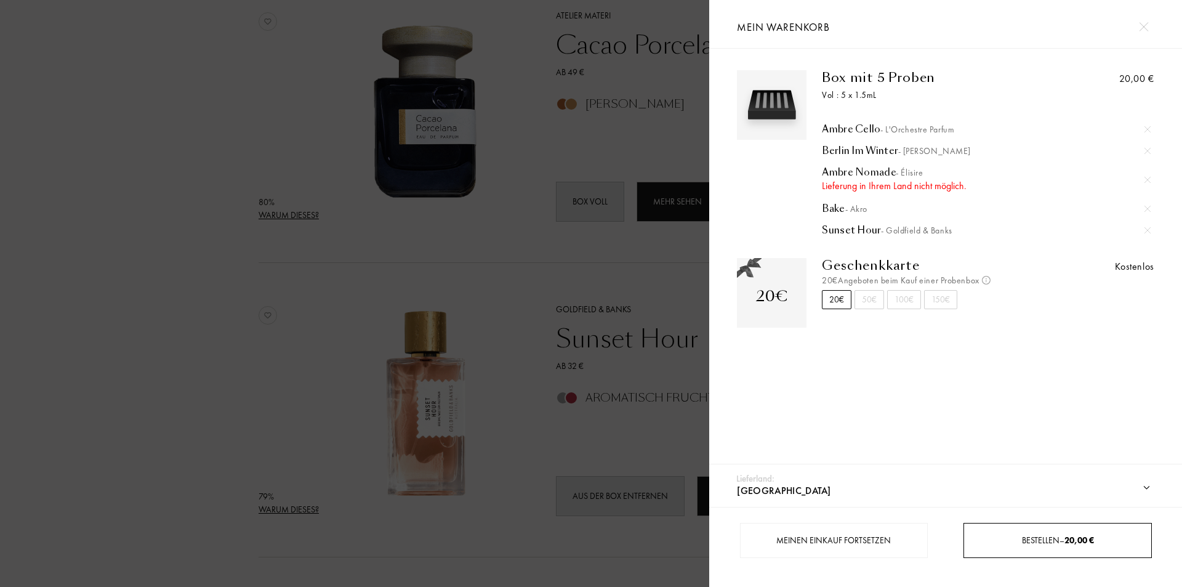  Describe the element at coordinates (917, 230) in the screenshot. I see `span: - Goldfield & Banks` at that location.